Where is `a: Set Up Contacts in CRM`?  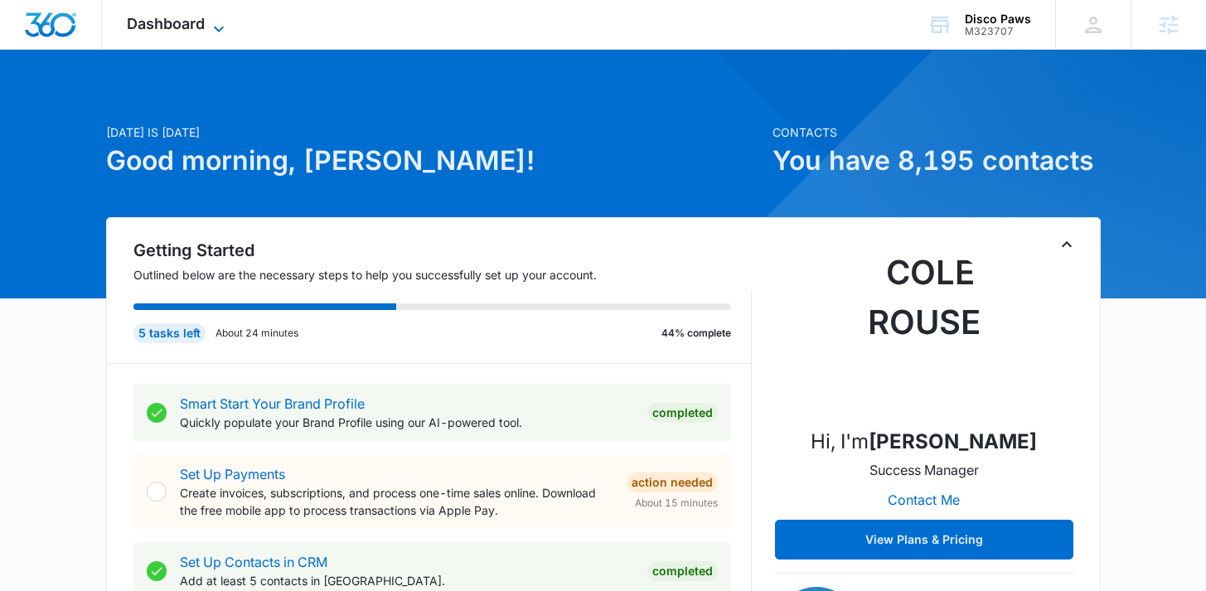 a: Set Up Contacts in CRM is located at coordinates (254, 562).